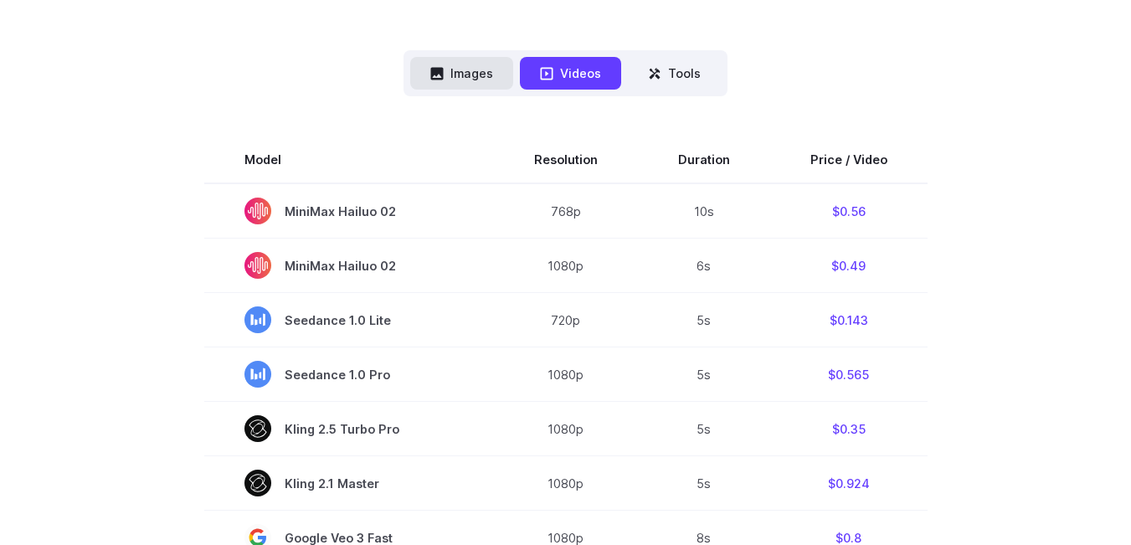  What do you see at coordinates (674, 73) in the screenshot?
I see `button: Tools` at bounding box center [674, 73].